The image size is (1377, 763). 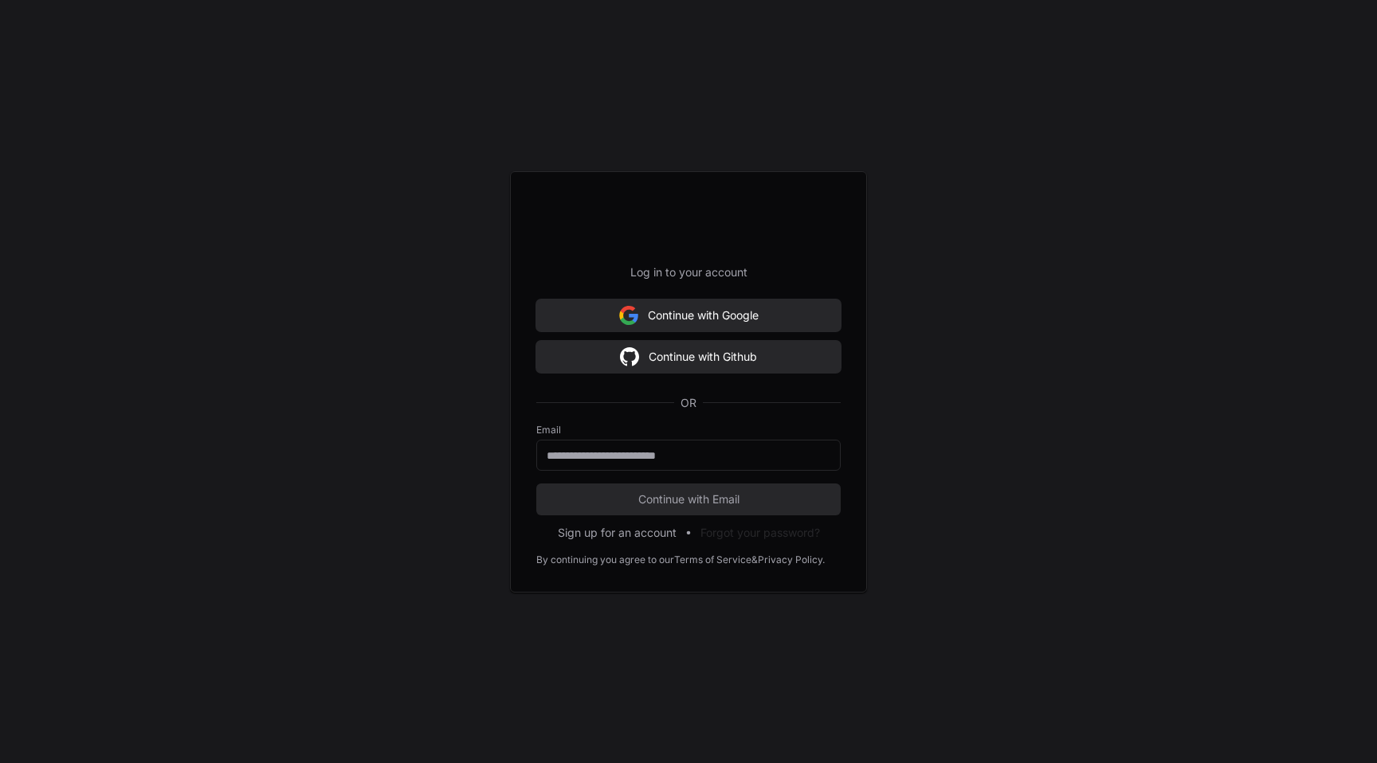 I want to click on a: Privacy Policy., so click(x=791, y=560).